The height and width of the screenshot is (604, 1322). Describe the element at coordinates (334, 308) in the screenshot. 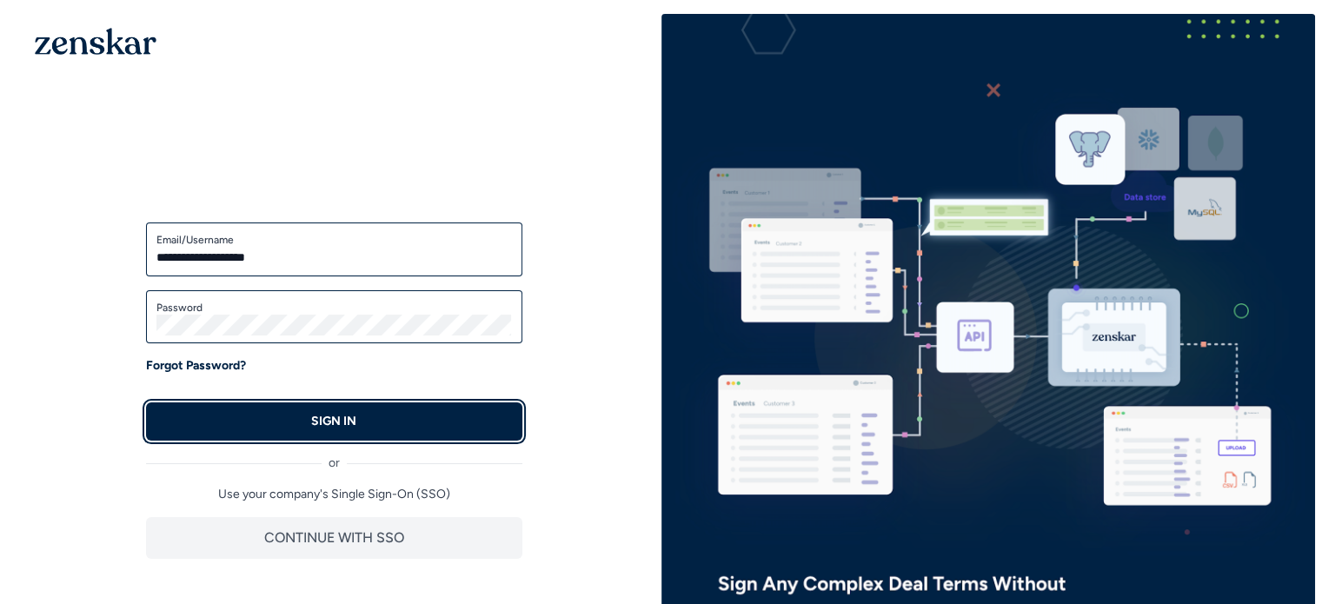

I see `label: Password` at that location.